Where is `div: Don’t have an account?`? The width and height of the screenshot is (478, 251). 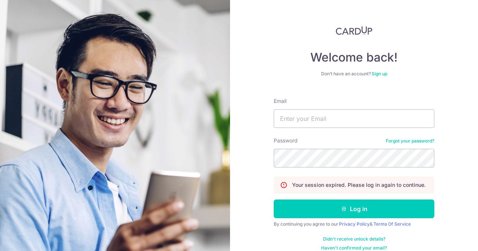
div: Don’t have an account? is located at coordinates (354, 74).